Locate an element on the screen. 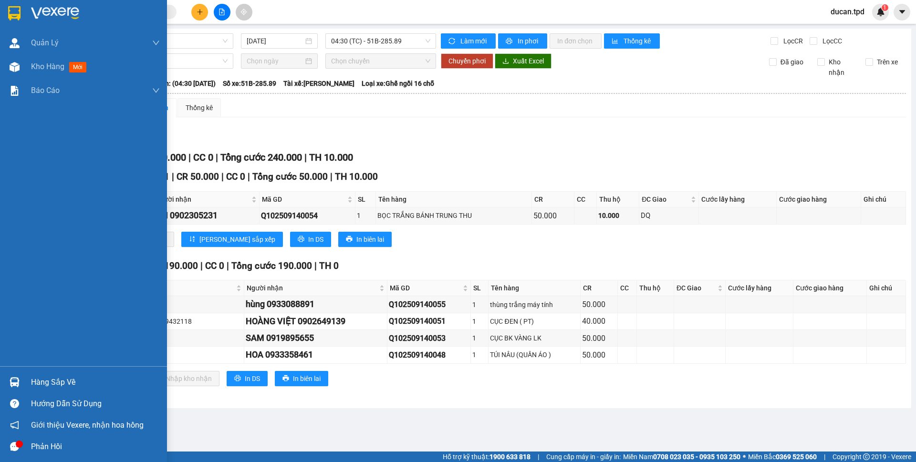 The image size is (916, 462). td: Q102509140051 is located at coordinates (429, 322).